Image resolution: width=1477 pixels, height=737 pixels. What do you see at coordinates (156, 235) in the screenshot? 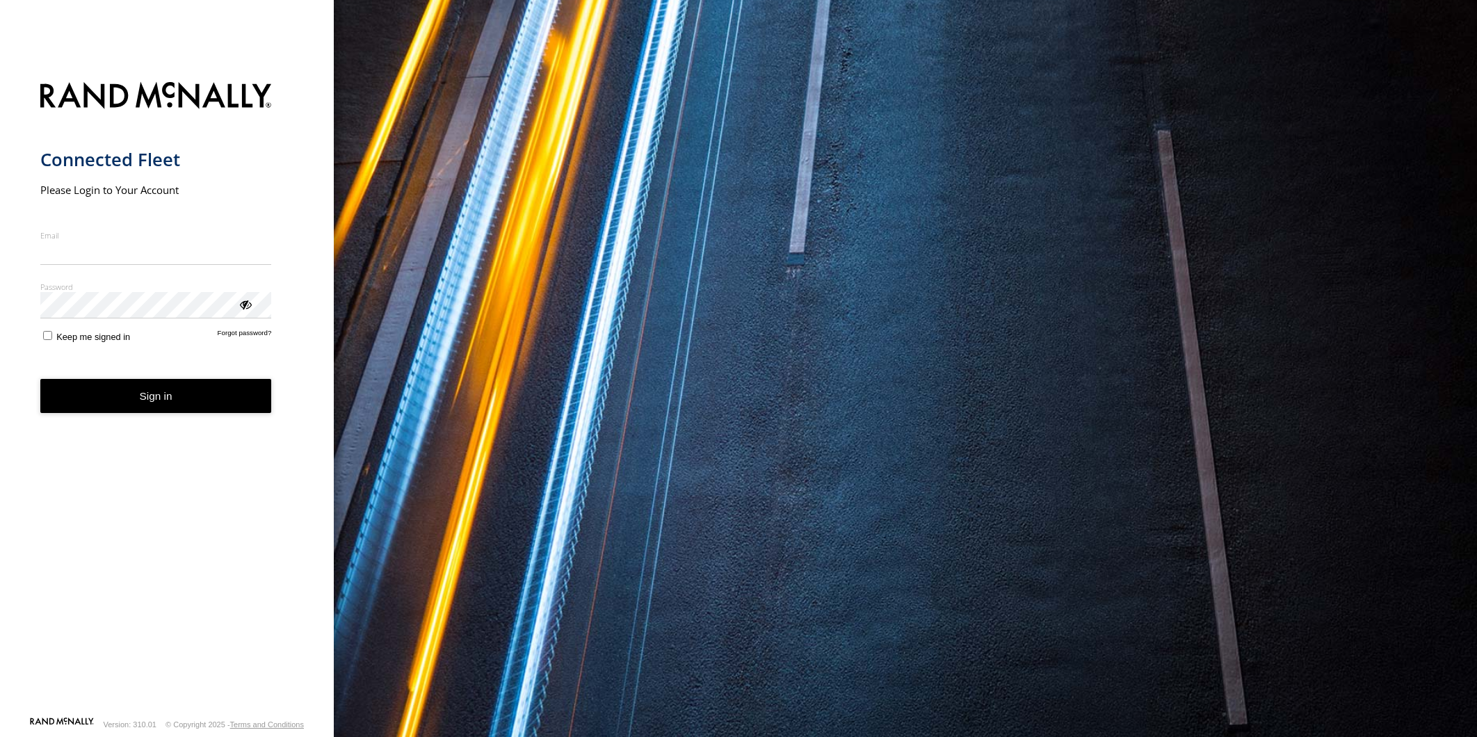
I see `label: Email` at bounding box center [156, 235].